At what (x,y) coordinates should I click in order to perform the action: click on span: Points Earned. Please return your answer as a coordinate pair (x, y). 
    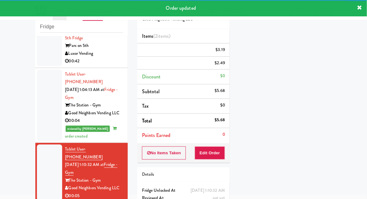
    Looking at the image, I should click on (156, 135).